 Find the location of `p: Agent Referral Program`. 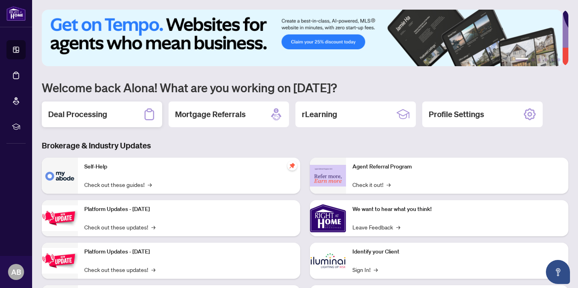

p: Agent Referral Program is located at coordinates (457, 167).